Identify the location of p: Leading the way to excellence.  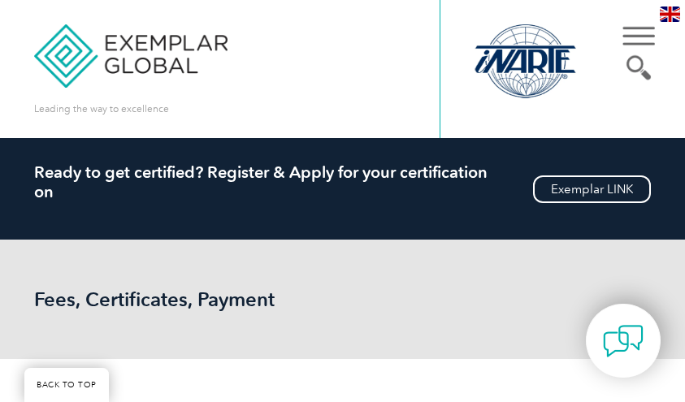
(102, 109).